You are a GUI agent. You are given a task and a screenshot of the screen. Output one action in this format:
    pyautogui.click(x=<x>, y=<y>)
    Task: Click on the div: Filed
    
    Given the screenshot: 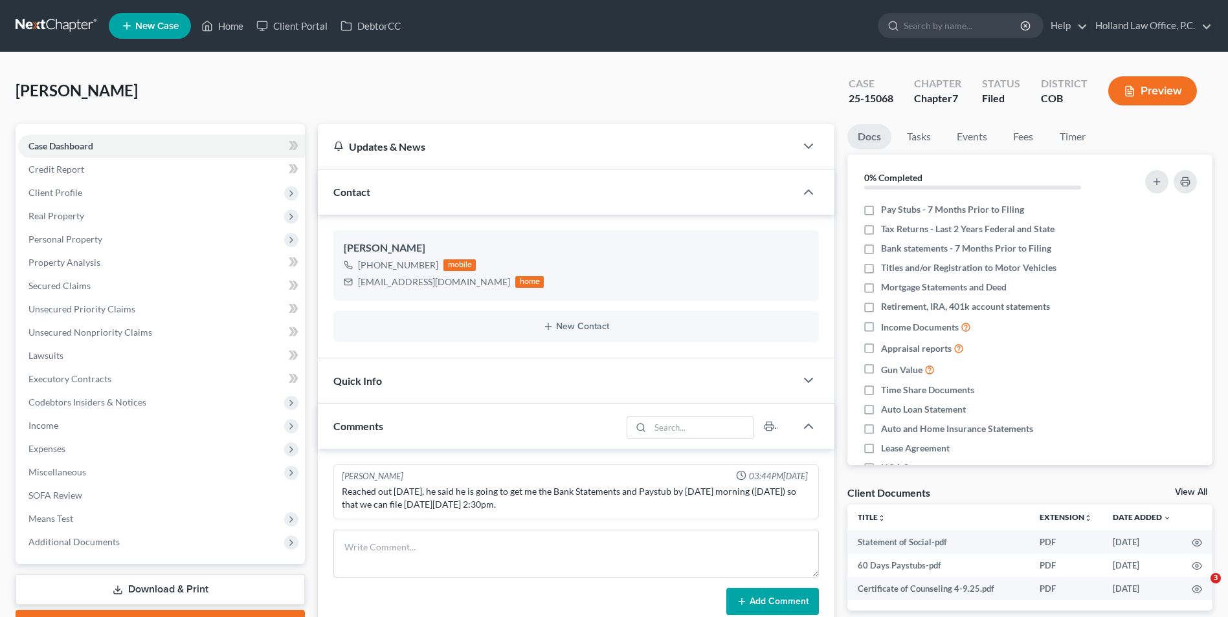 What is the action you would take?
    pyautogui.click(x=1000, y=98)
    